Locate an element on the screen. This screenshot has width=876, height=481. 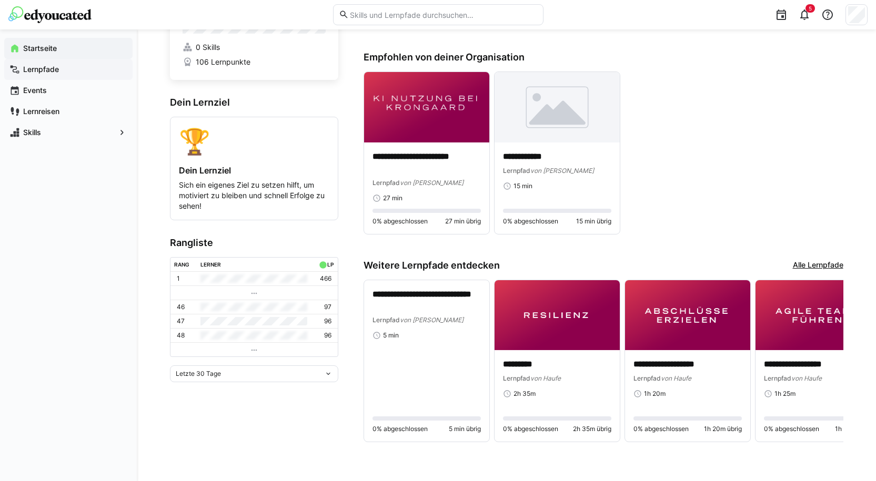
span: 15 min übrig is located at coordinates (593, 221).